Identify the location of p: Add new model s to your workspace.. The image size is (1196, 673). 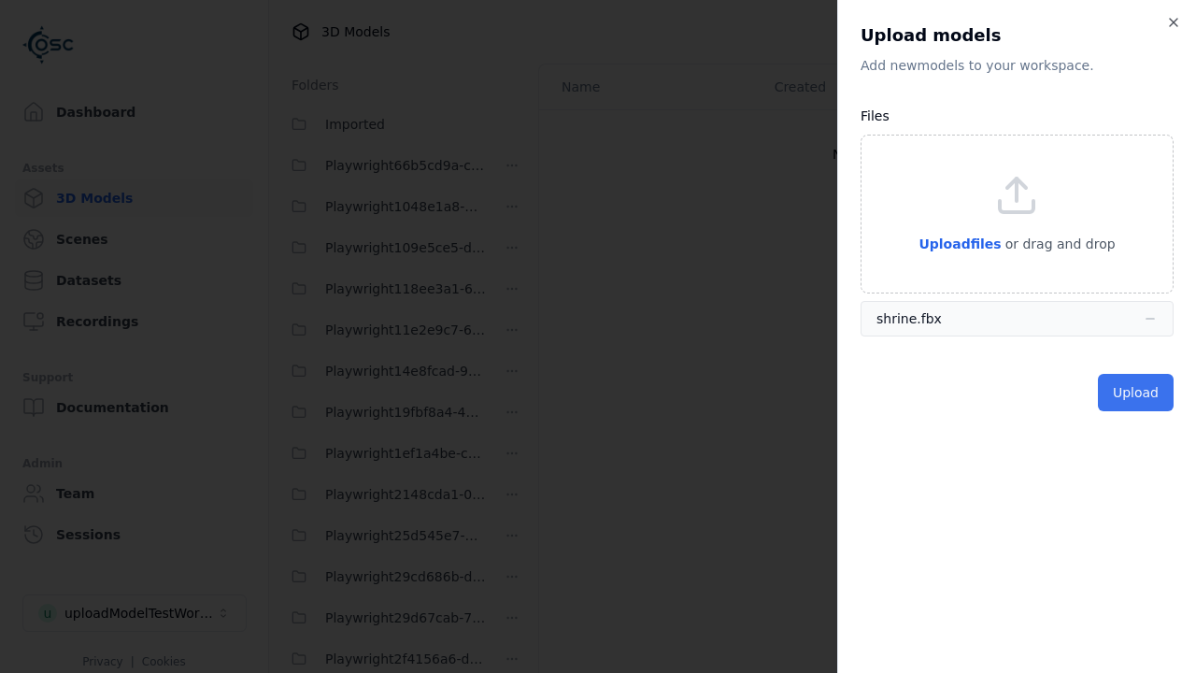
(1016, 65).